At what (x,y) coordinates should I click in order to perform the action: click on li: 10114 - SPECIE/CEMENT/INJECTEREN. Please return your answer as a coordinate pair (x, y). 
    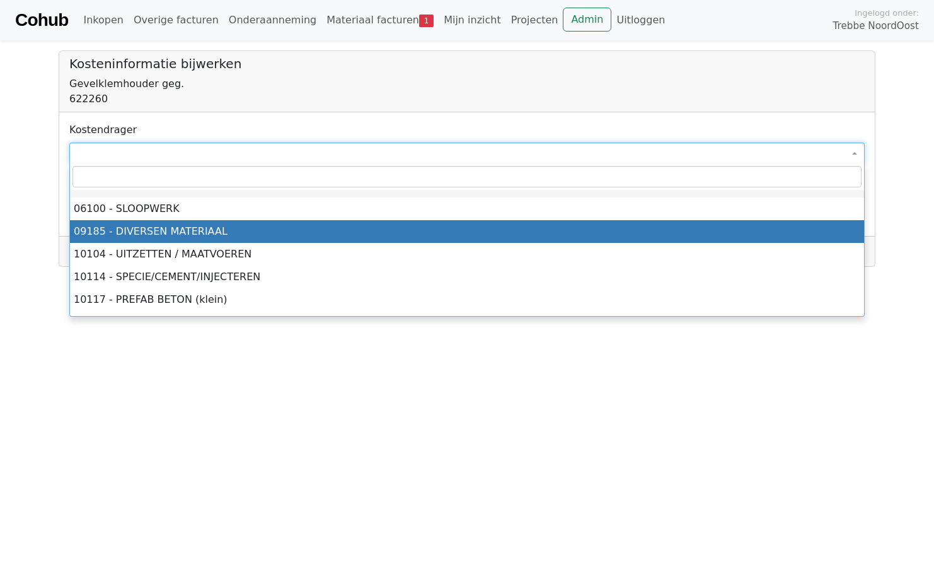
    Looking at the image, I should click on (467, 277).